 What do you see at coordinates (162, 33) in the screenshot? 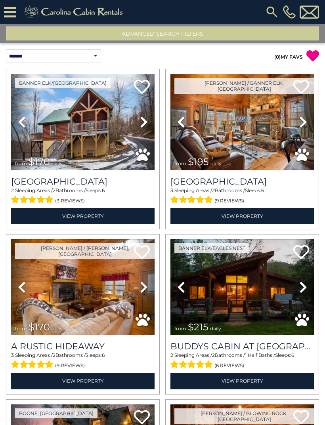
I see `button: Advanced Search Filters` at bounding box center [162, 33].